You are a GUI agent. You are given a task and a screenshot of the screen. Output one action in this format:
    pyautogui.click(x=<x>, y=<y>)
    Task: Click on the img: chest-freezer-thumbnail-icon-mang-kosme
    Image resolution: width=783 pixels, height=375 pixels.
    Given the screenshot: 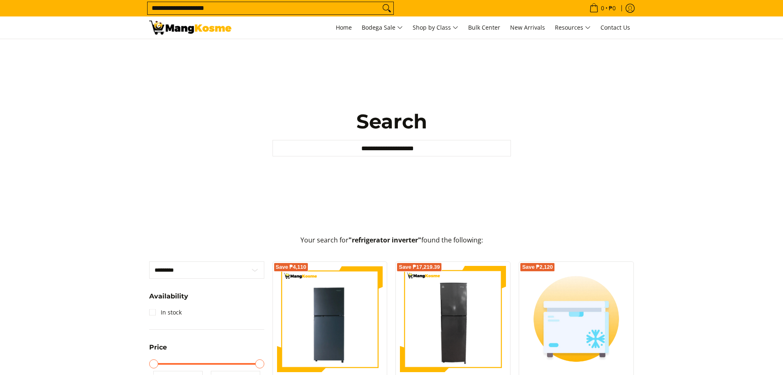 What is the action you would take?
    pyautogui.click(x=576, y=319)
    